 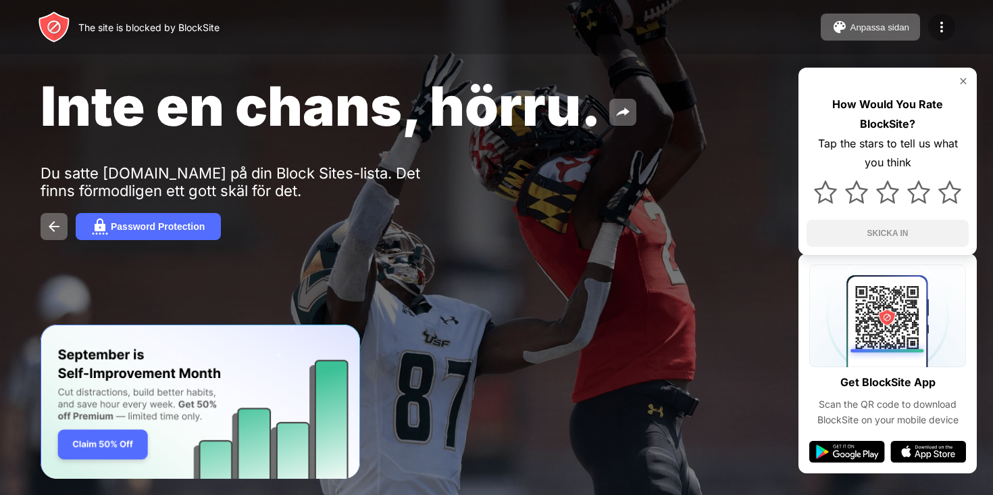 What do you see at coordinates (888, 233) in the screenshot?
I see `button: SKICKA IN` at bounding box center [888, 233].